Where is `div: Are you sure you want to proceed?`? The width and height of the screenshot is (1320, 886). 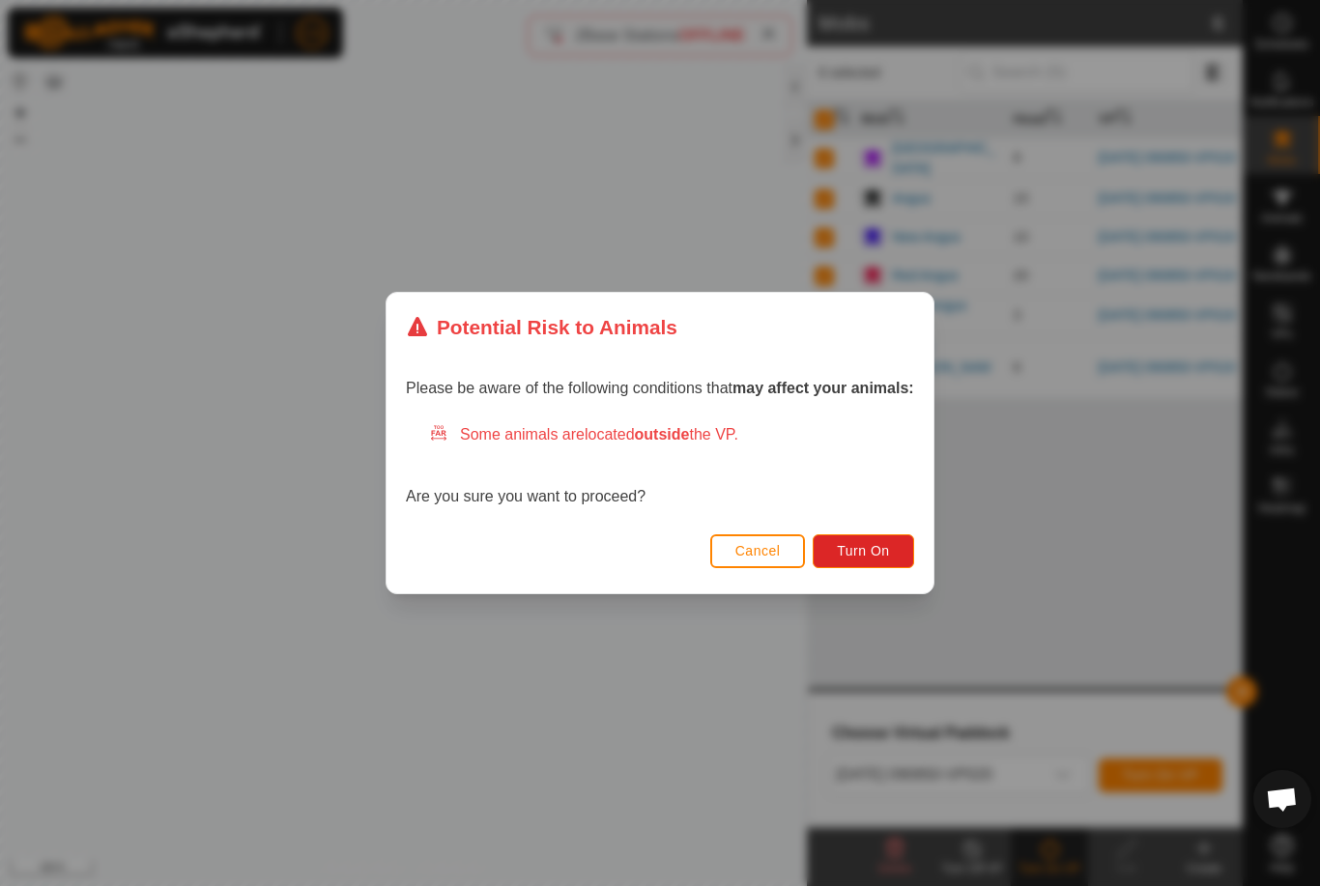
div: Are you sure you want to proceed? is located at coordinates (660, 466).